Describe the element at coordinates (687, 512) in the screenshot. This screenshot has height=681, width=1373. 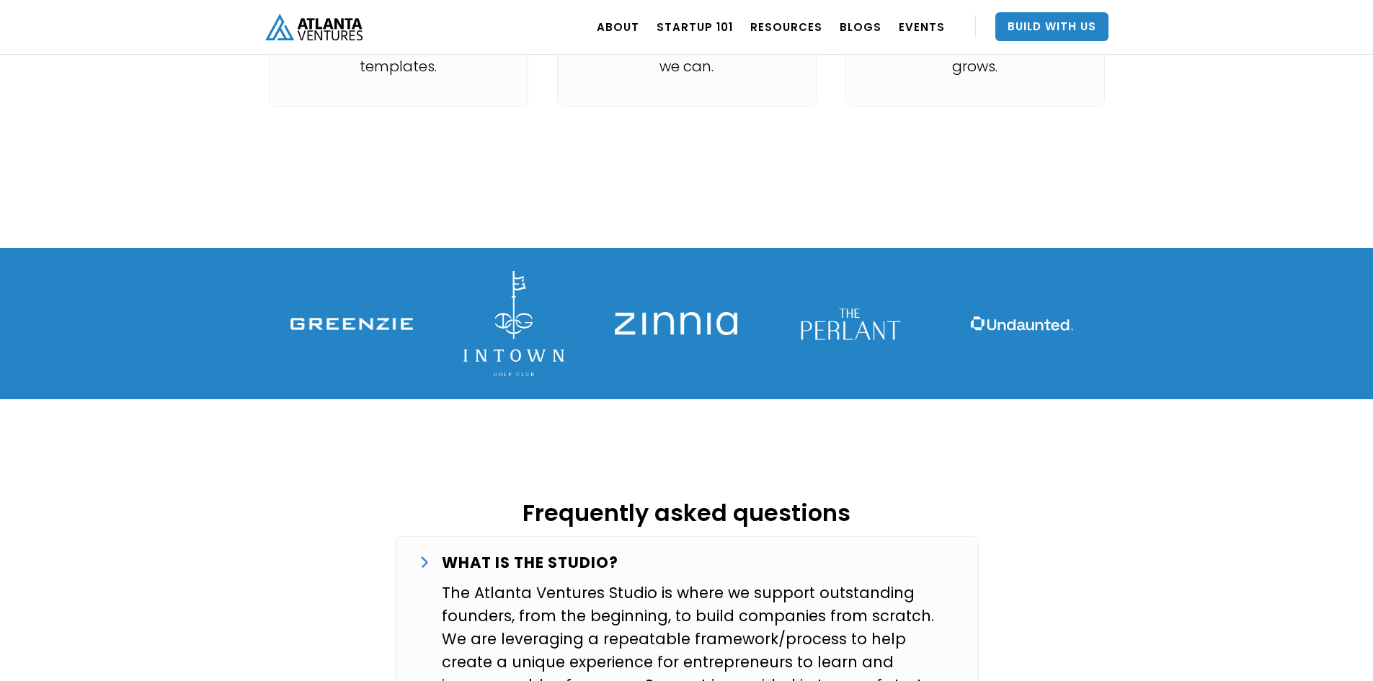
I see `h2: Frequently asked questions` at that location.